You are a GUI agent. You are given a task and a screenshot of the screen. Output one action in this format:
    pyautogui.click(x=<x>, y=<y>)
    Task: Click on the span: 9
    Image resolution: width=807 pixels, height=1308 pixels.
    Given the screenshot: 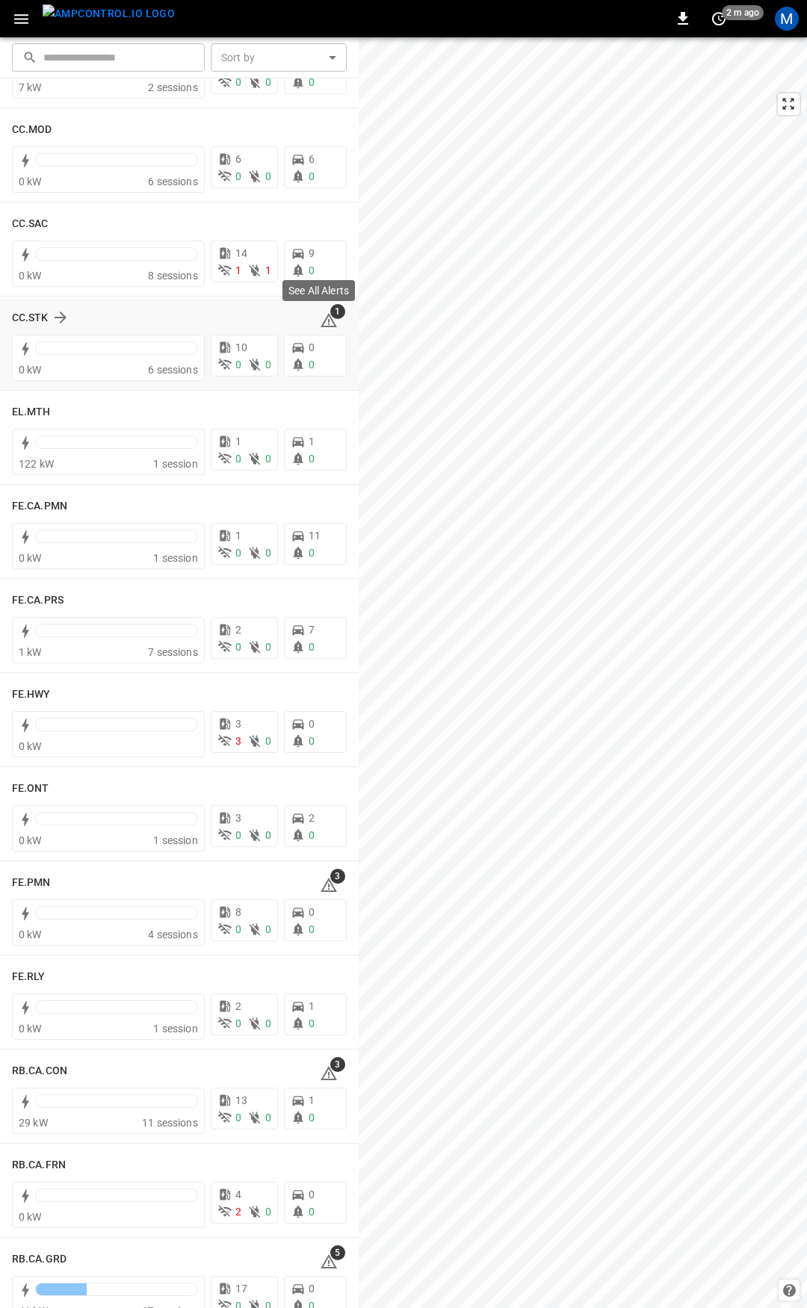 What is the action you would take?
    pyautogui.click(x=311, y=253)
    